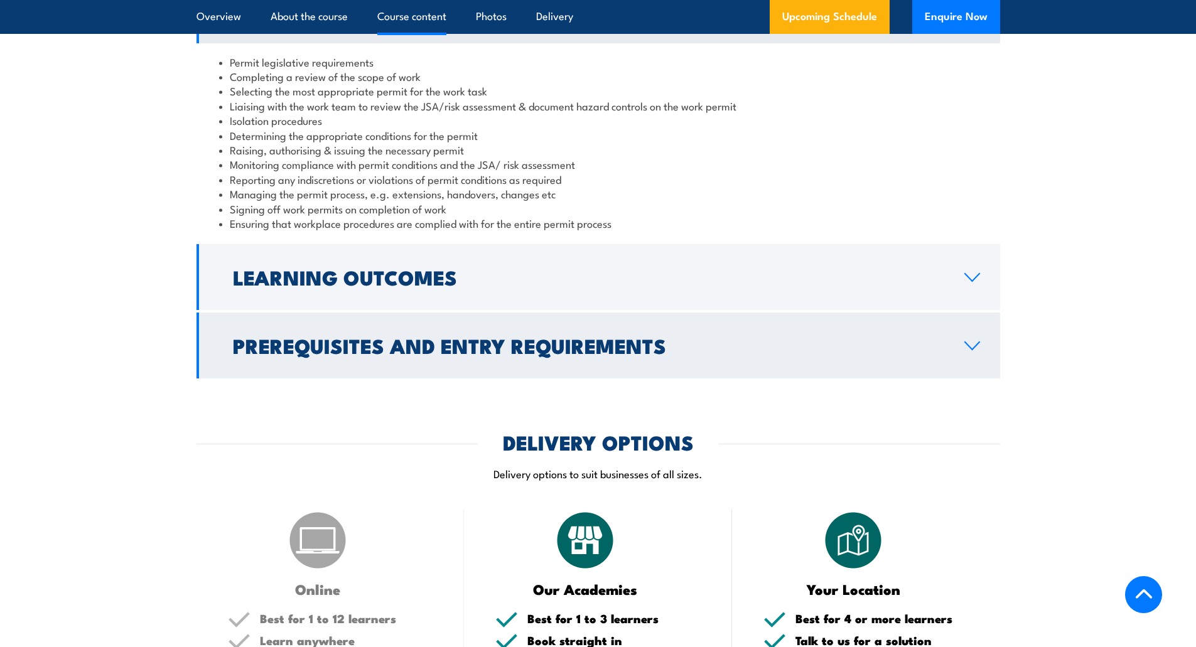 This screenshot has height=647, width=1196. I want to click on h5: Learn anywhere, so click(346, 640).